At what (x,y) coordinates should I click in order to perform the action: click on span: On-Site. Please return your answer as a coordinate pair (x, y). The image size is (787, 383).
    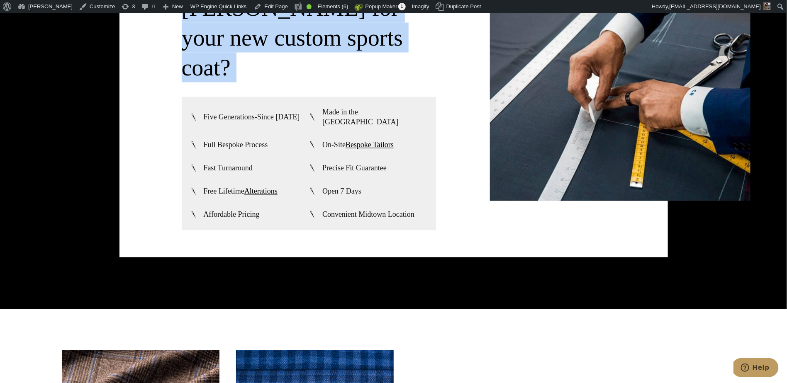
    Looking at the image, I should click on (358, 145).